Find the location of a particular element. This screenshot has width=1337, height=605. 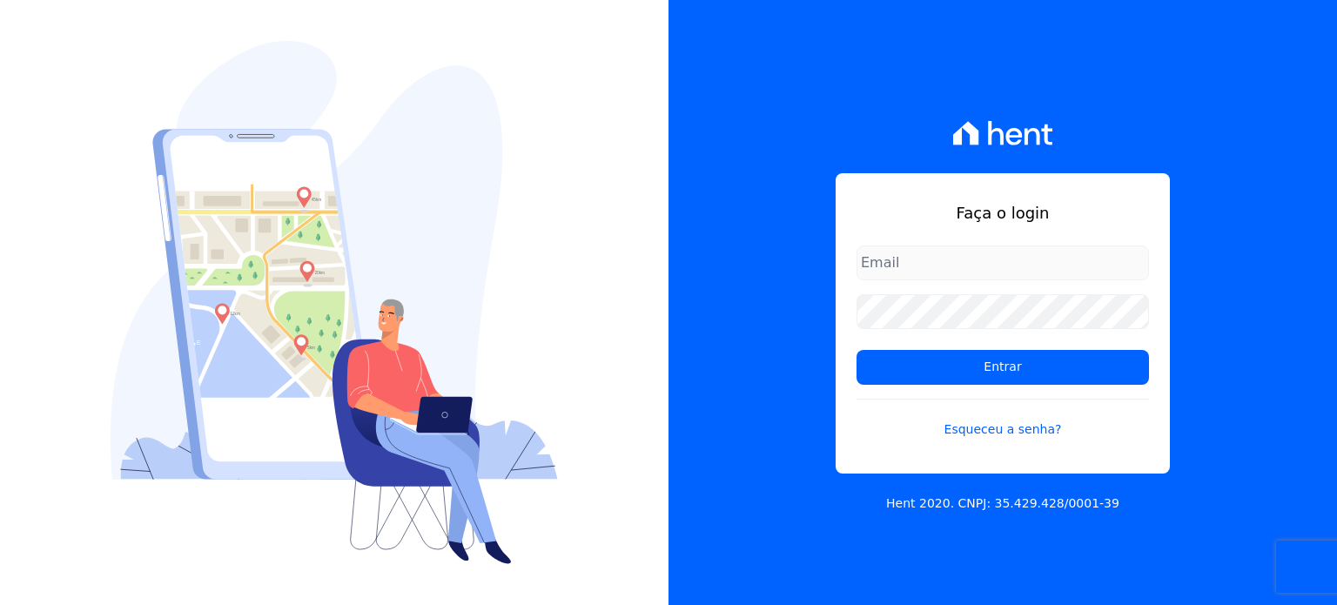

p: Hent 2020. CNPJ: 35.429.428/0001-39 is located at coordinates (1002, 503).